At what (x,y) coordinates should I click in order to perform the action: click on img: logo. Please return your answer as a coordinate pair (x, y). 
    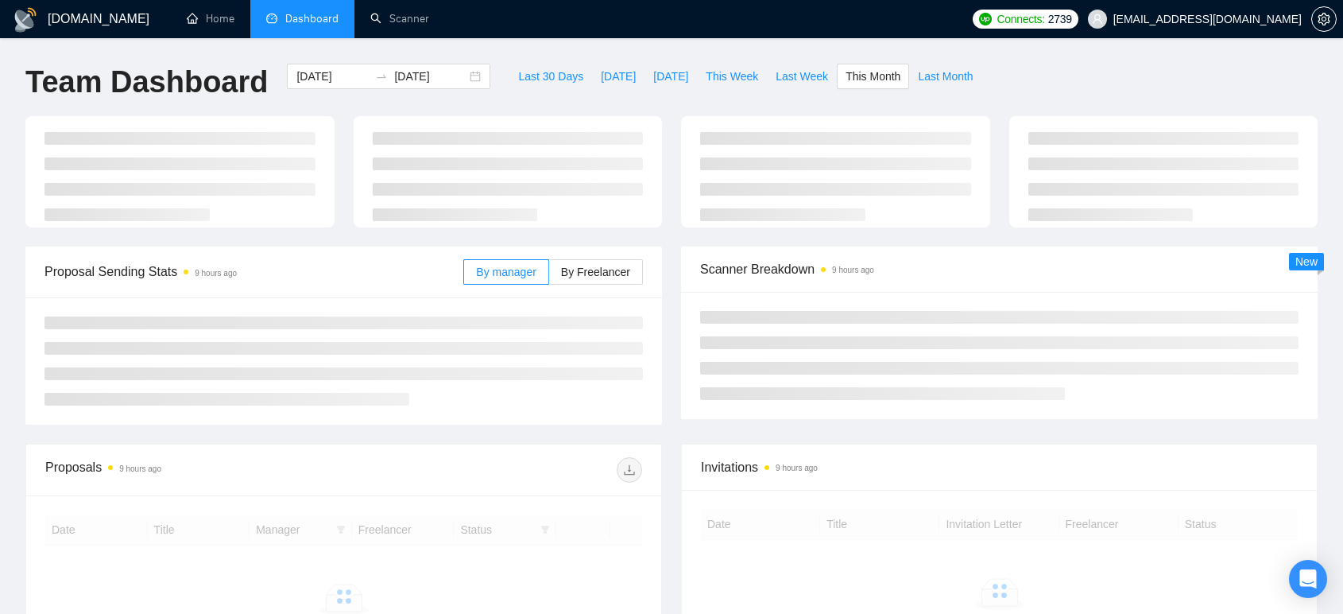
    Looking at the image, I should click on (25, 20).